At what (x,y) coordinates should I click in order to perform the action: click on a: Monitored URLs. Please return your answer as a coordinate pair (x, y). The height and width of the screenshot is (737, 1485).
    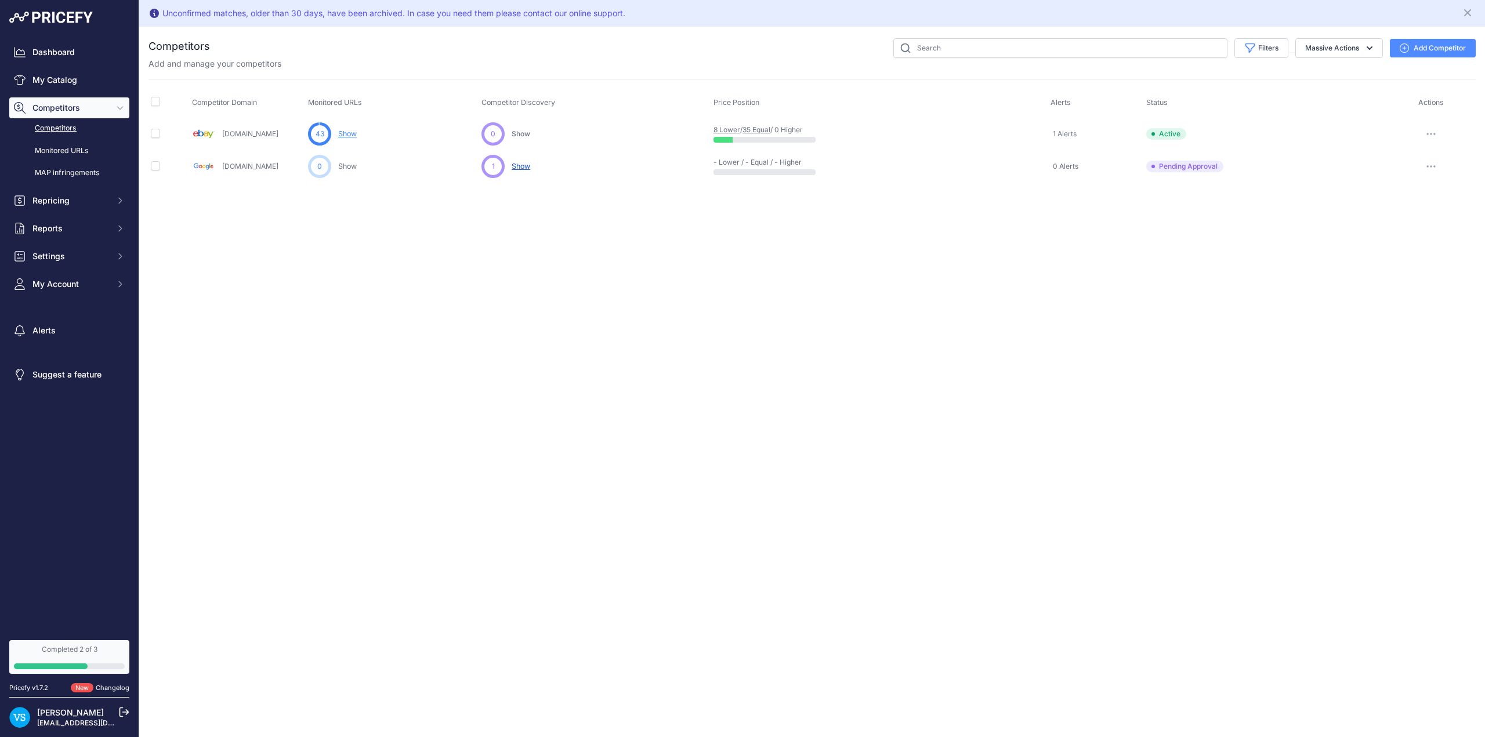
    Looking at the image, I should click on (69, 151).